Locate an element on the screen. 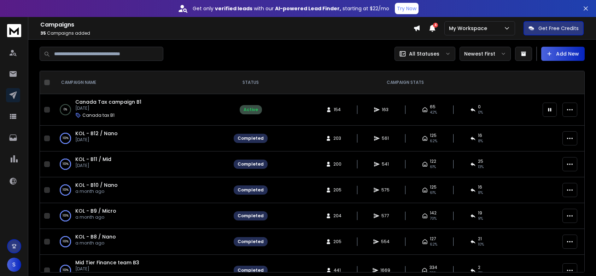 This screenshot has width=596, height=276. img: logo is located at coordinates (14, 30).